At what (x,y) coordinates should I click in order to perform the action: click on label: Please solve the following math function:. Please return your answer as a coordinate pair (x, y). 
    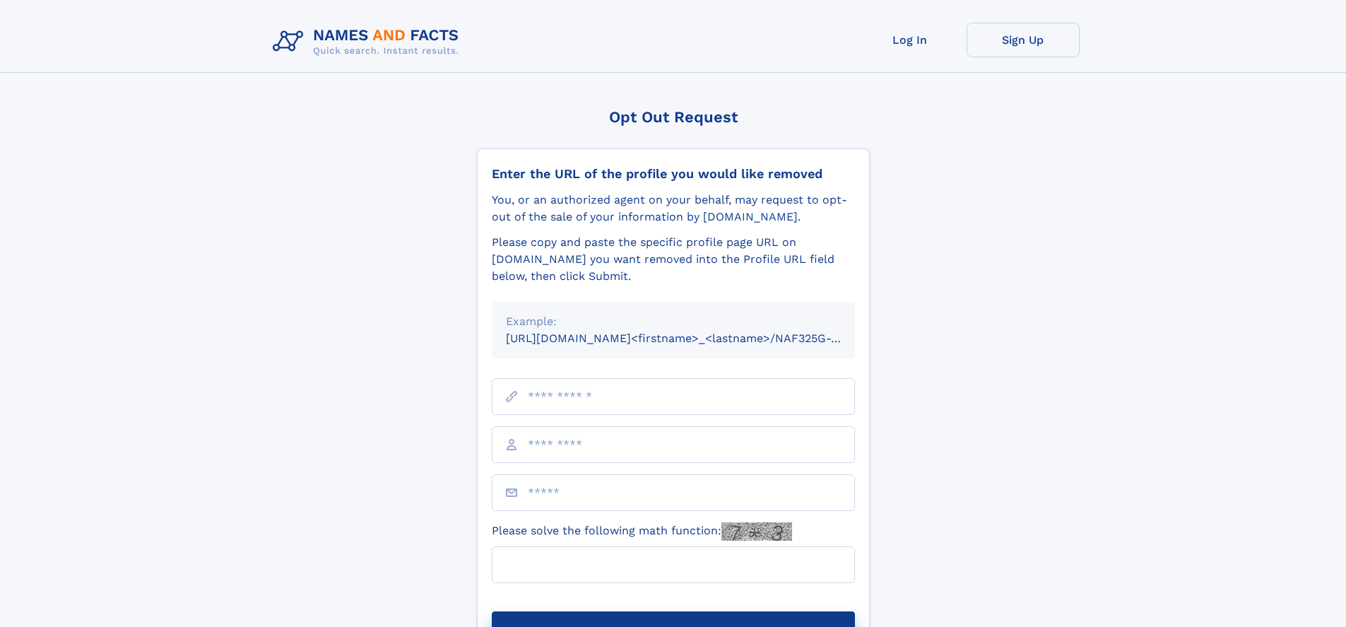
    Looking at the image, I should click on (642, 531).